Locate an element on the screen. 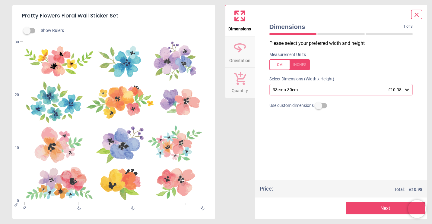 This screenshot has height=224, width=432. span: Use custom dimensions is located at coordinates (291, 106).